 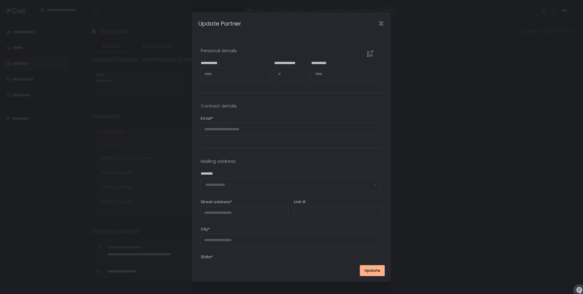 What do you see at coordinates (292, 51) in the screenshot?
I see `span: Personal details` at bounding box center [292, 51].